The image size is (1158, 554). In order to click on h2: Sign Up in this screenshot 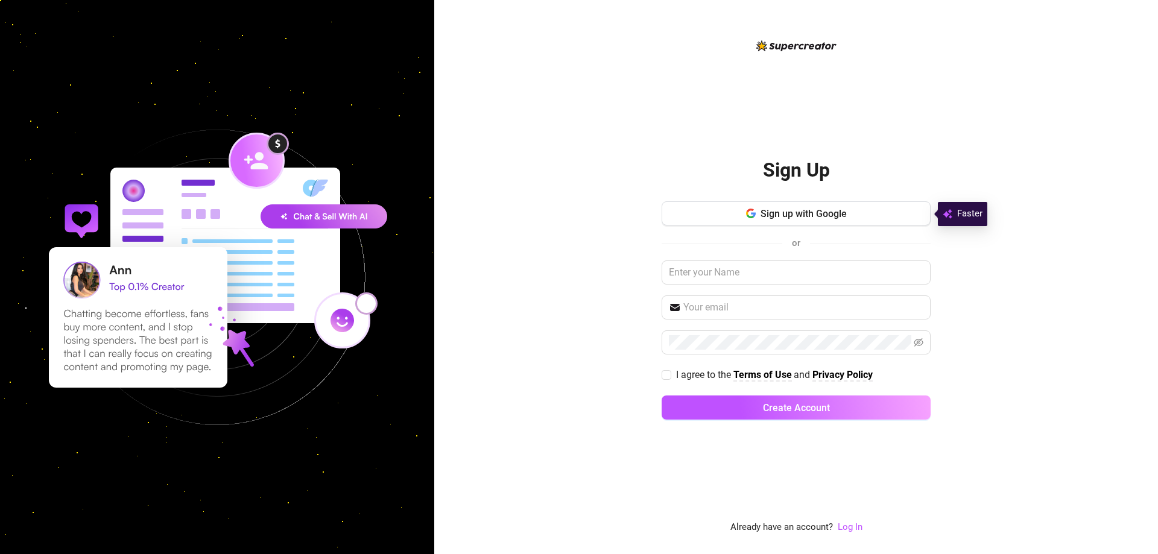, I will do `click(796, 170)`.